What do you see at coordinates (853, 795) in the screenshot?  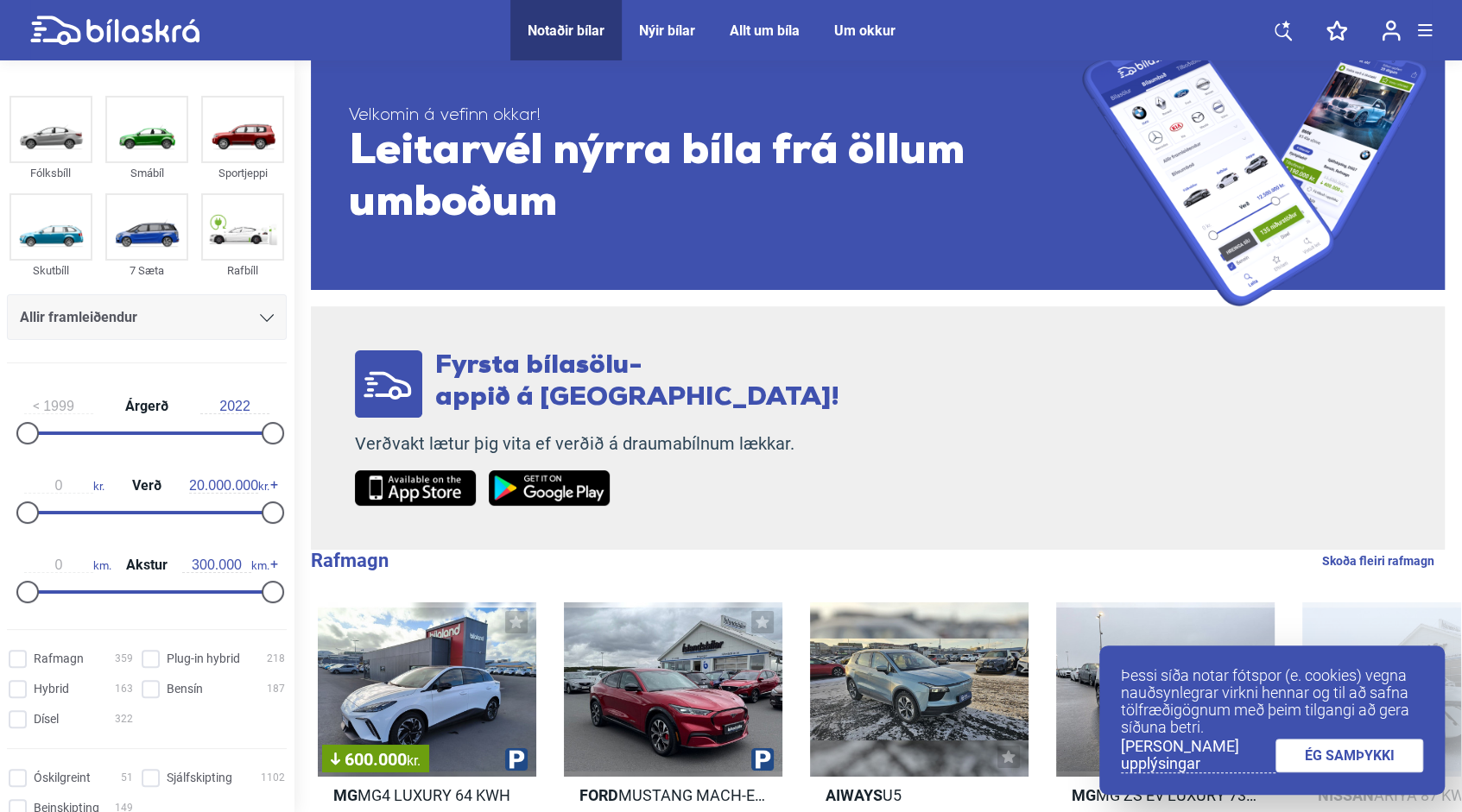 I see `b: Aiways` at bounding box center [853, 795].